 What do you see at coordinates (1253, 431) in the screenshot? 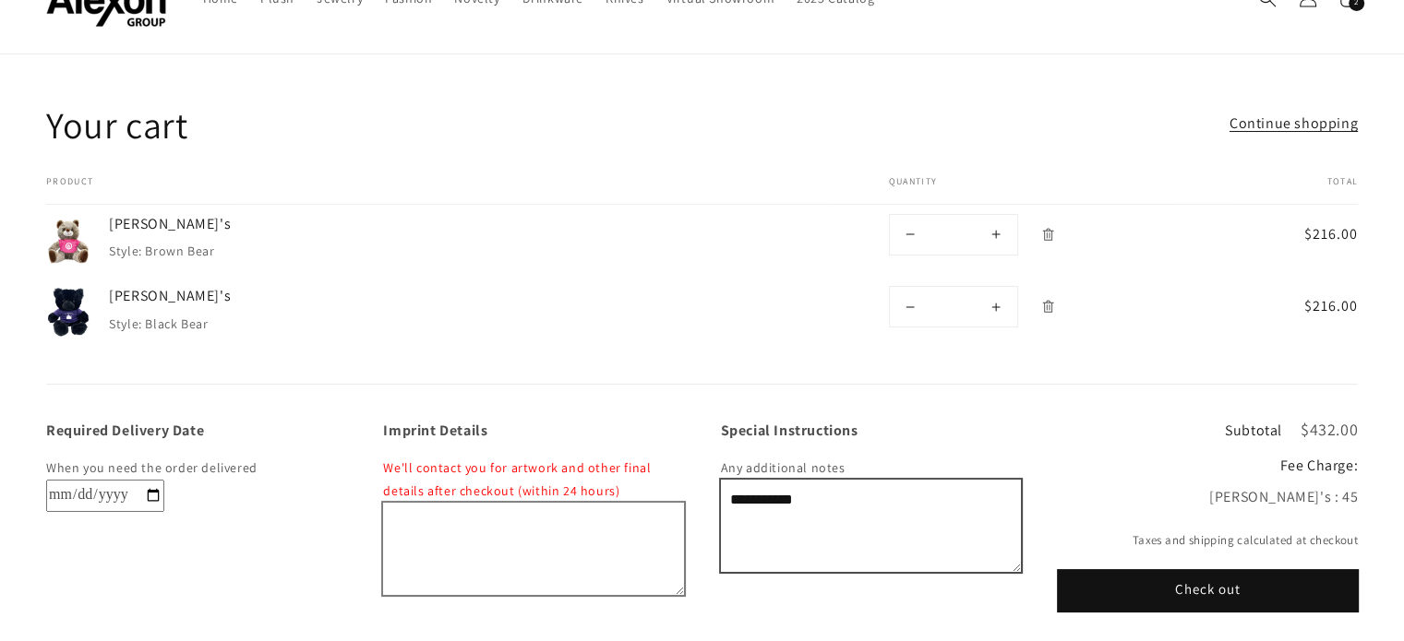
I see `h3: Subtotal` at bounding box center [1253, 431].